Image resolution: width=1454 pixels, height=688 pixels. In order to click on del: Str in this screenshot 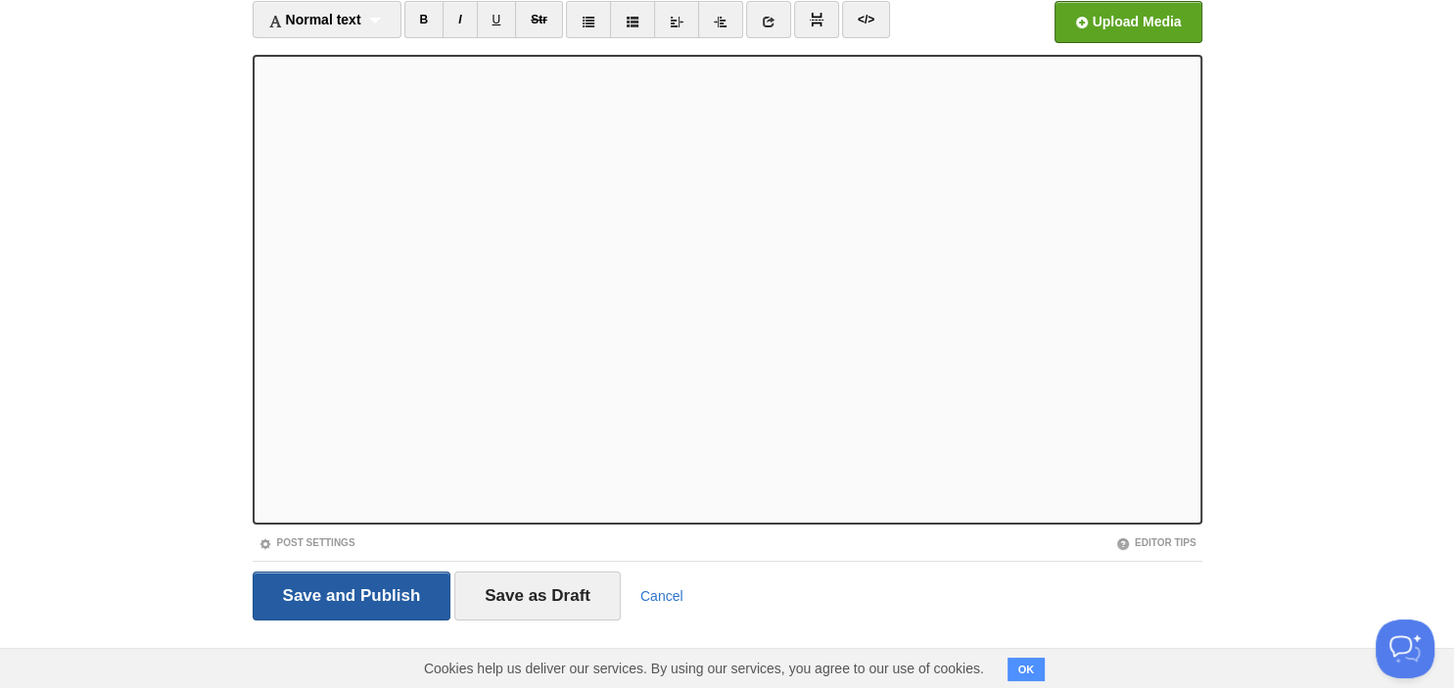, I will do `click(539, 20)`.